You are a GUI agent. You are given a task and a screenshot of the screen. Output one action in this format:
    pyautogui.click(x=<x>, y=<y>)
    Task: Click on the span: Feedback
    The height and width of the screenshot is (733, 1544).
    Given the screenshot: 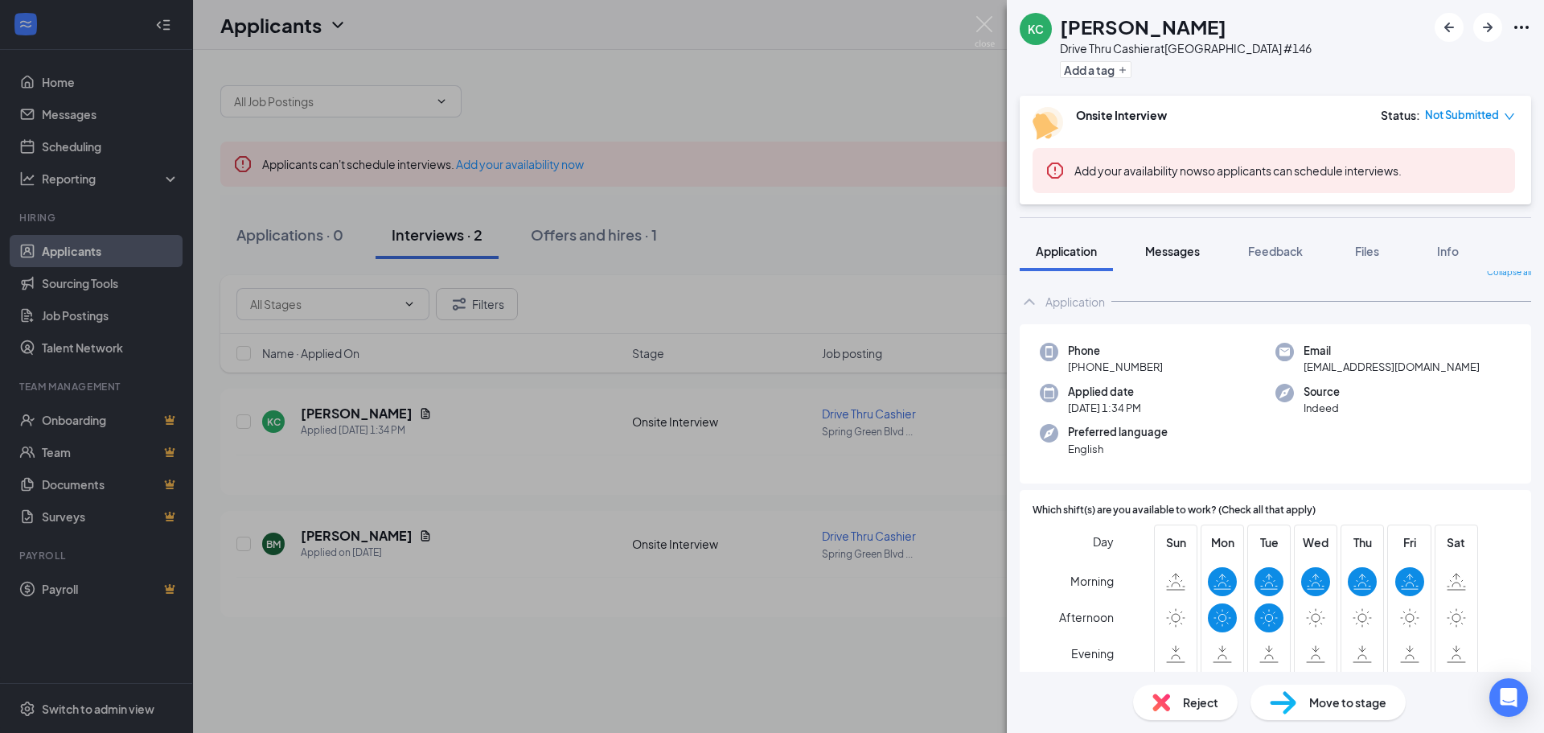 What is the action you would take?
    pyautogui.click(x=1275, y=251)
    